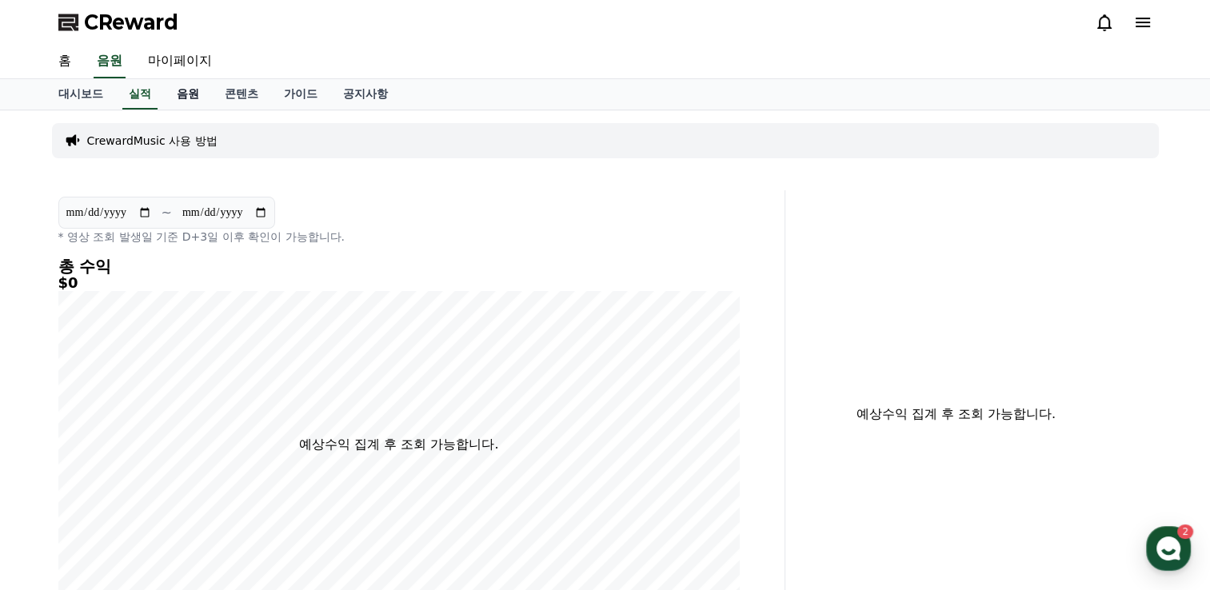  I want to click on a: 마이페이지, so click(180, 62).